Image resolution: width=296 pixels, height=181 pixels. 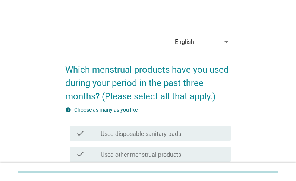 I want to click on i: arrow_drop_down, so click(x=226, y=42).